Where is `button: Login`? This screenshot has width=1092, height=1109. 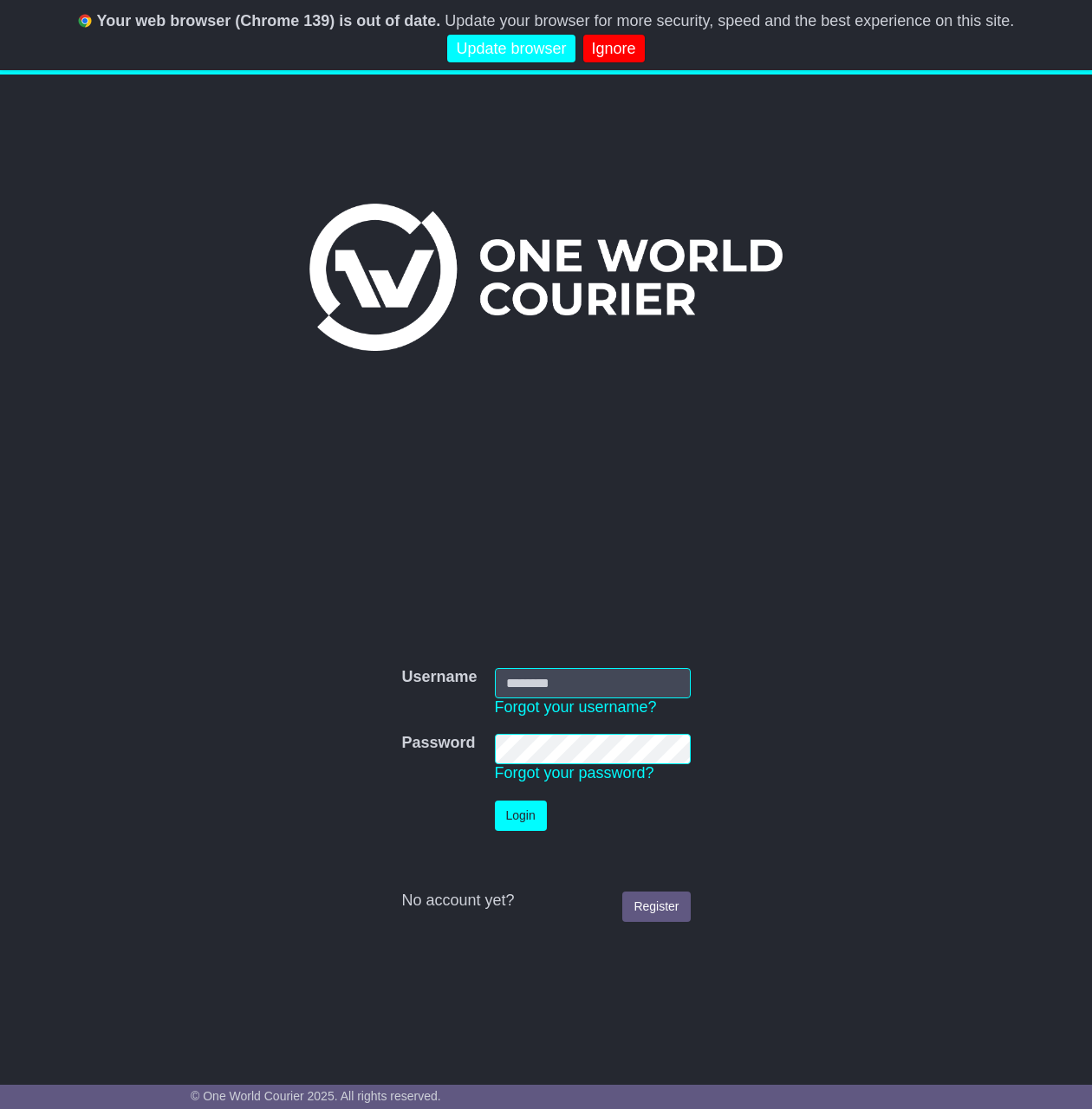 button: Login is located at coordinates (521, 815).